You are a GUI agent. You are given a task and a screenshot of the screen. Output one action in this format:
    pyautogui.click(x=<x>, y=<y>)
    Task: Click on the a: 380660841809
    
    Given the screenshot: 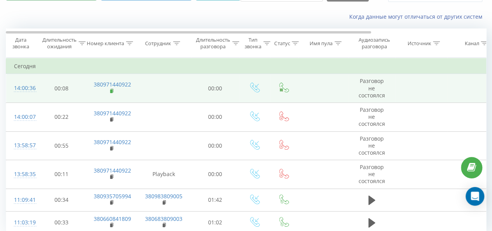 What is the action you would take?
    pyautogui.click(x=112, y=218)
    